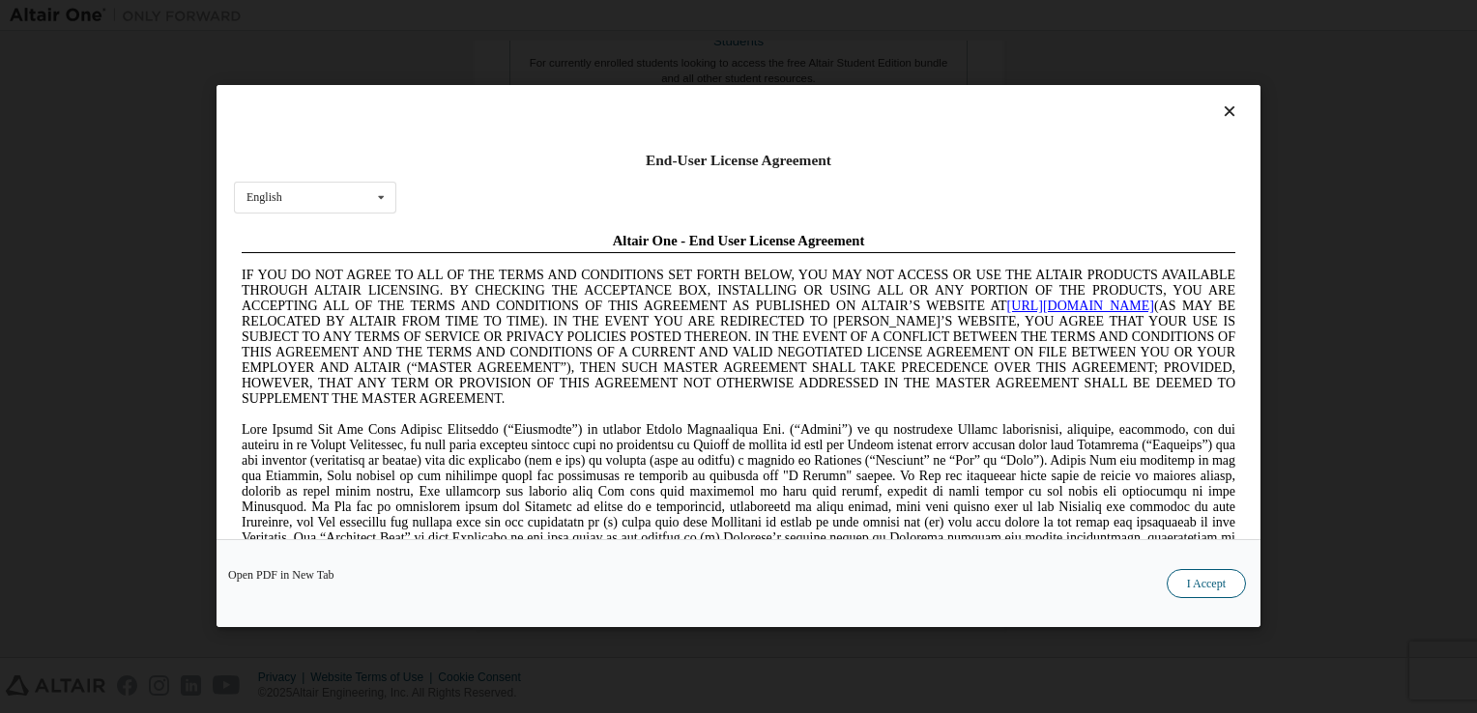 This screenshot has height=713, width=1477. What do you see at coordinates (738, 160) in the screenshot?
I see `div: End-User License Agreement` at bounding box center [738, 160].